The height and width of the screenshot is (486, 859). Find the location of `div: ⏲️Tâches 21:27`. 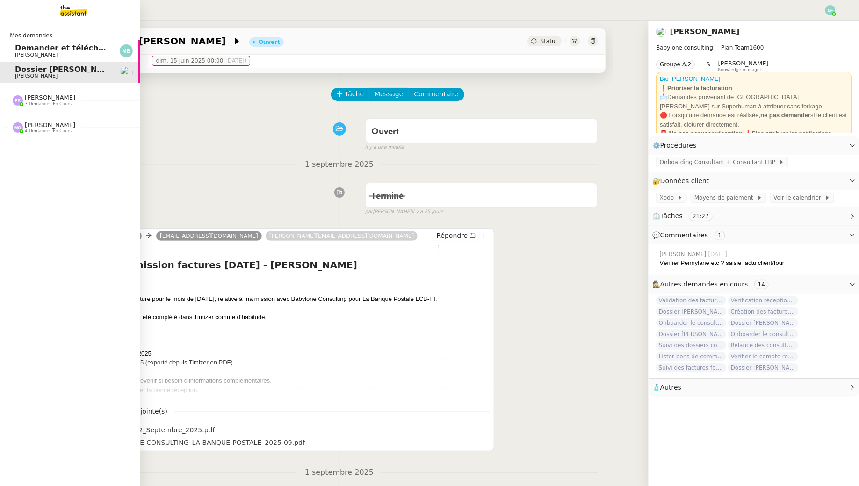

div: ⏲️Tâches 21:27 is located at coordinates (754, 216).